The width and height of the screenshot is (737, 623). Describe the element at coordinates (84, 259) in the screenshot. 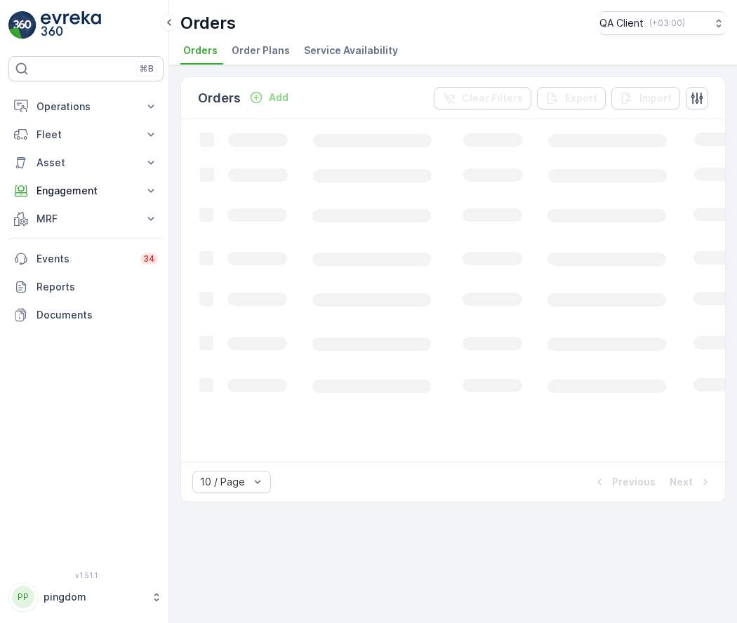

I see `p: Events` at that location.